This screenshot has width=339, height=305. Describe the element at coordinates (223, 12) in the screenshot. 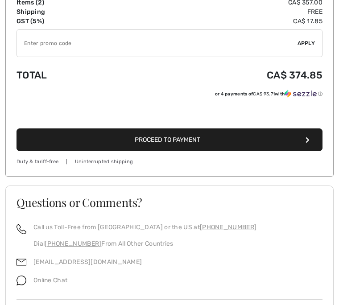

I see `td: Free` at that location.